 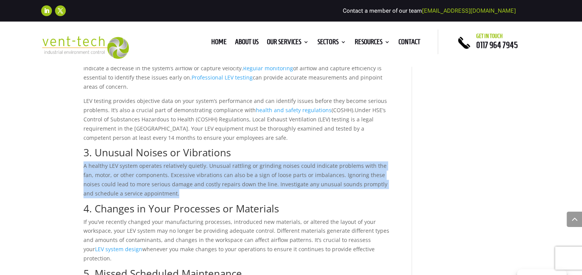 I want to click on span: Contact a member of our team, so click(x=429, y=11).